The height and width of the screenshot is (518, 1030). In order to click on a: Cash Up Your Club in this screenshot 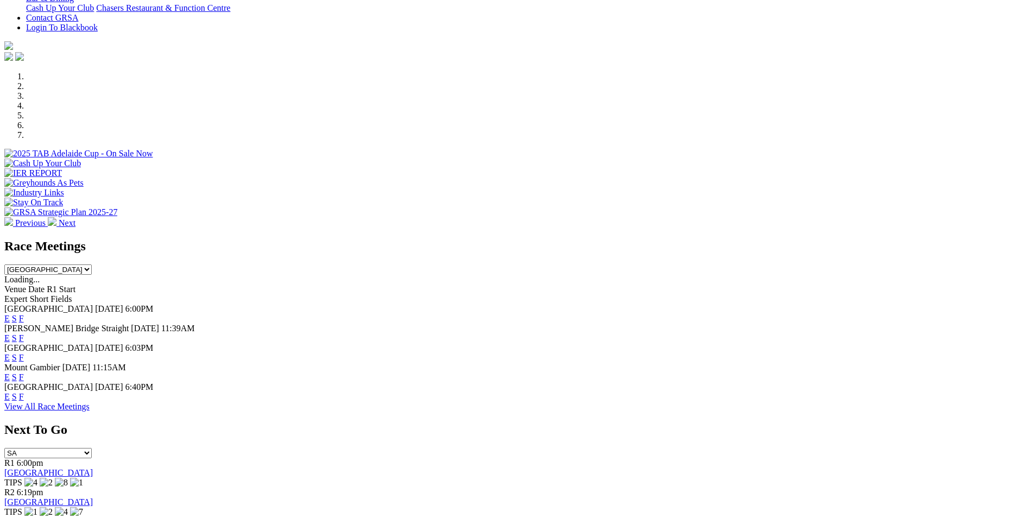, I will do `click(60, 8)`.